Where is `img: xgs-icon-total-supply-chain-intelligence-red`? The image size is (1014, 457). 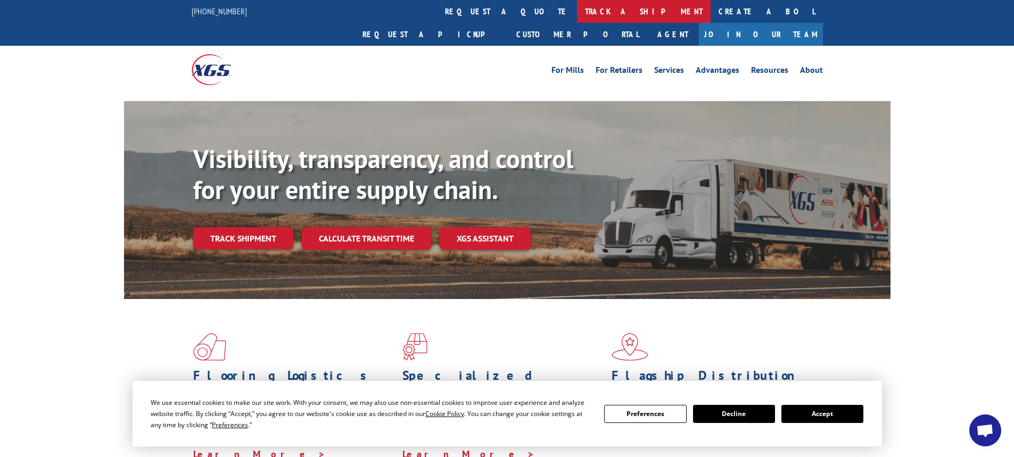 img: xgs-icon-total-supply-chain-intelligence-red is located at coordinates (210, 347).